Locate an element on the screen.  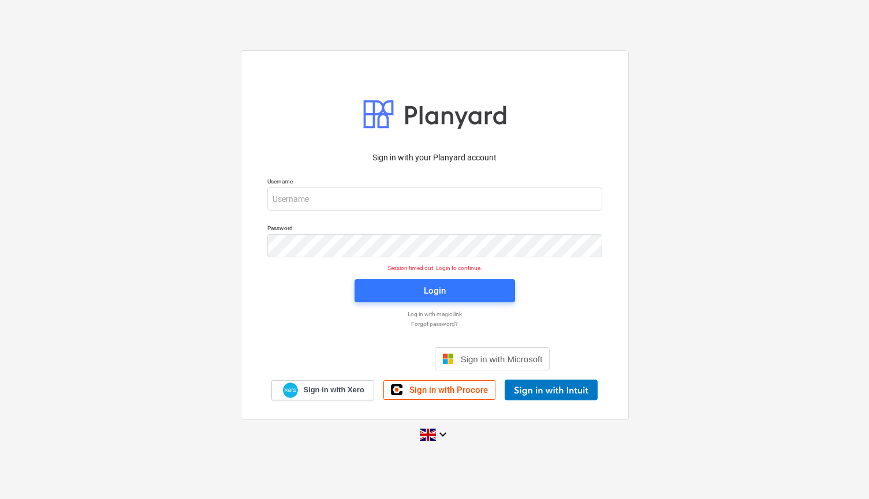
p: Username is located at coordinates (435, 182).